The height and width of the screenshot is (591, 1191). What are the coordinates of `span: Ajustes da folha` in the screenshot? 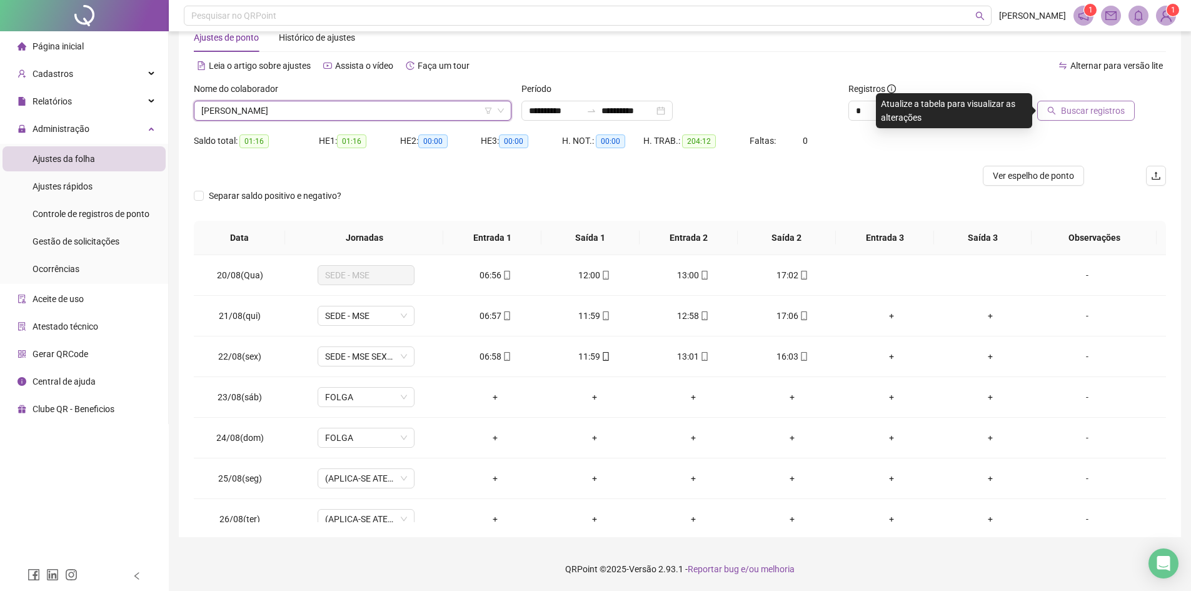 It's located at (64, 159).